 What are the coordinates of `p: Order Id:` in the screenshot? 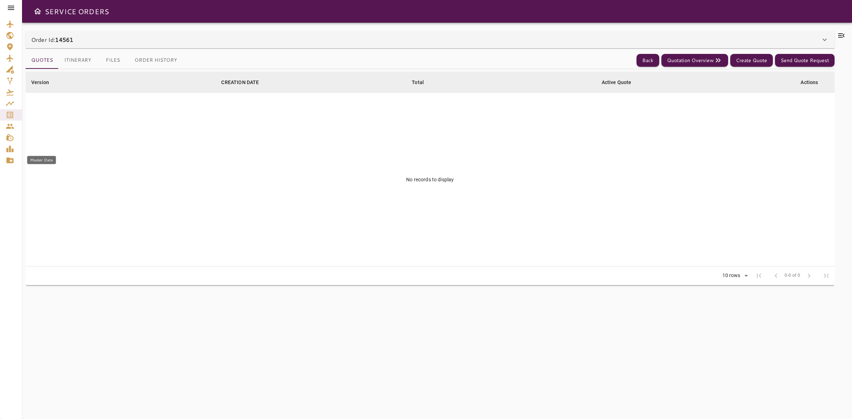 It's located at (52, 40).